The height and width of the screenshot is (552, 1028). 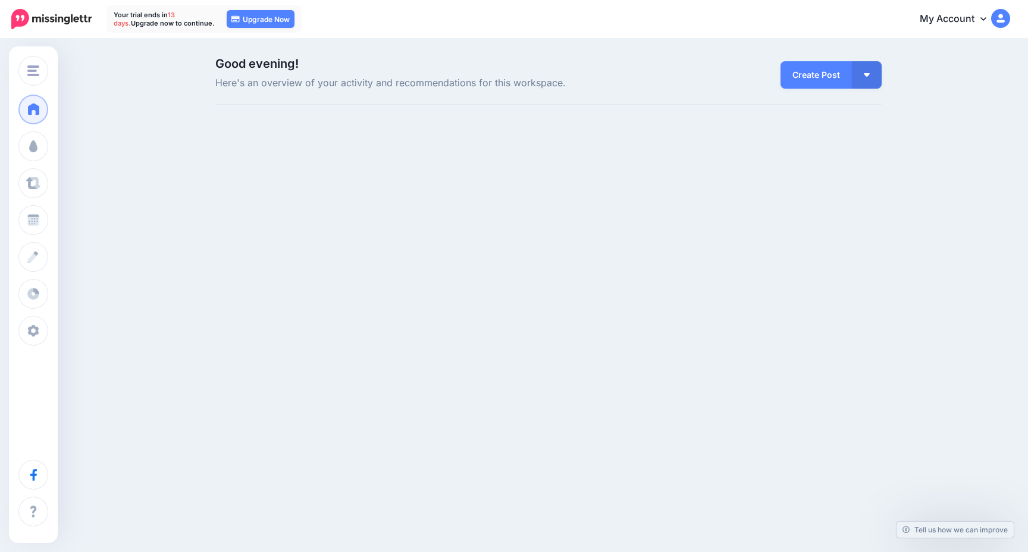 I want to click on a: Upgrade Now, so click(x=261, y=19).